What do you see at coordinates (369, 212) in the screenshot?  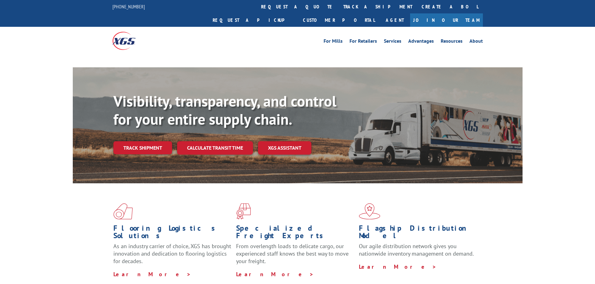 I see `img: xgs-icon-flagship-distribution-model-red` at bounding box center [369, 212].